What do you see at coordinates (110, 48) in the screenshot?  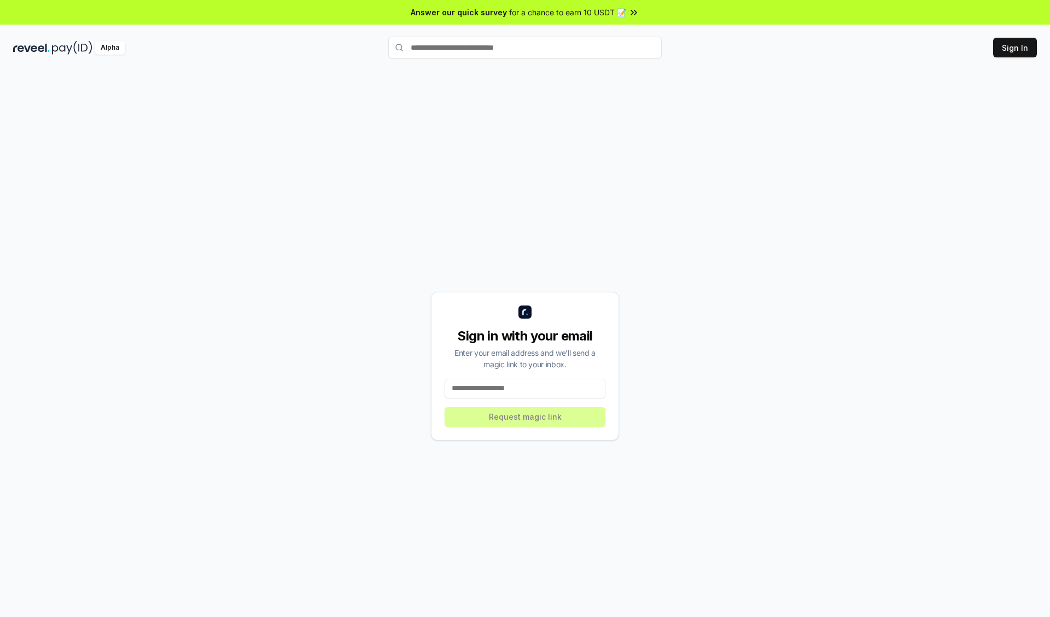 I see `div: Alpha` at bounding box center [110, 48].